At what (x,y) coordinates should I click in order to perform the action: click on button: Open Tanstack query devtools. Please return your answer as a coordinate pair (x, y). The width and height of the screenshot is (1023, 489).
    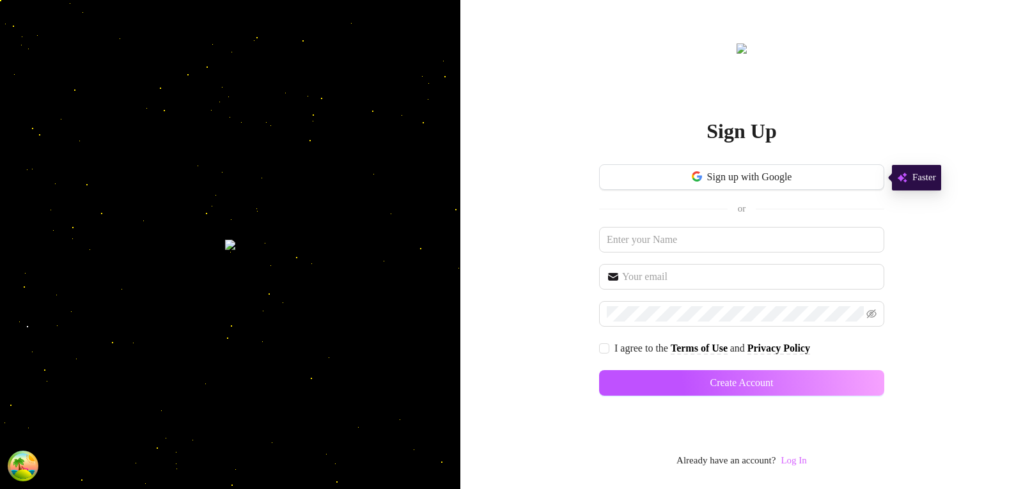
    Looking at the image, I should click on (23, 466).